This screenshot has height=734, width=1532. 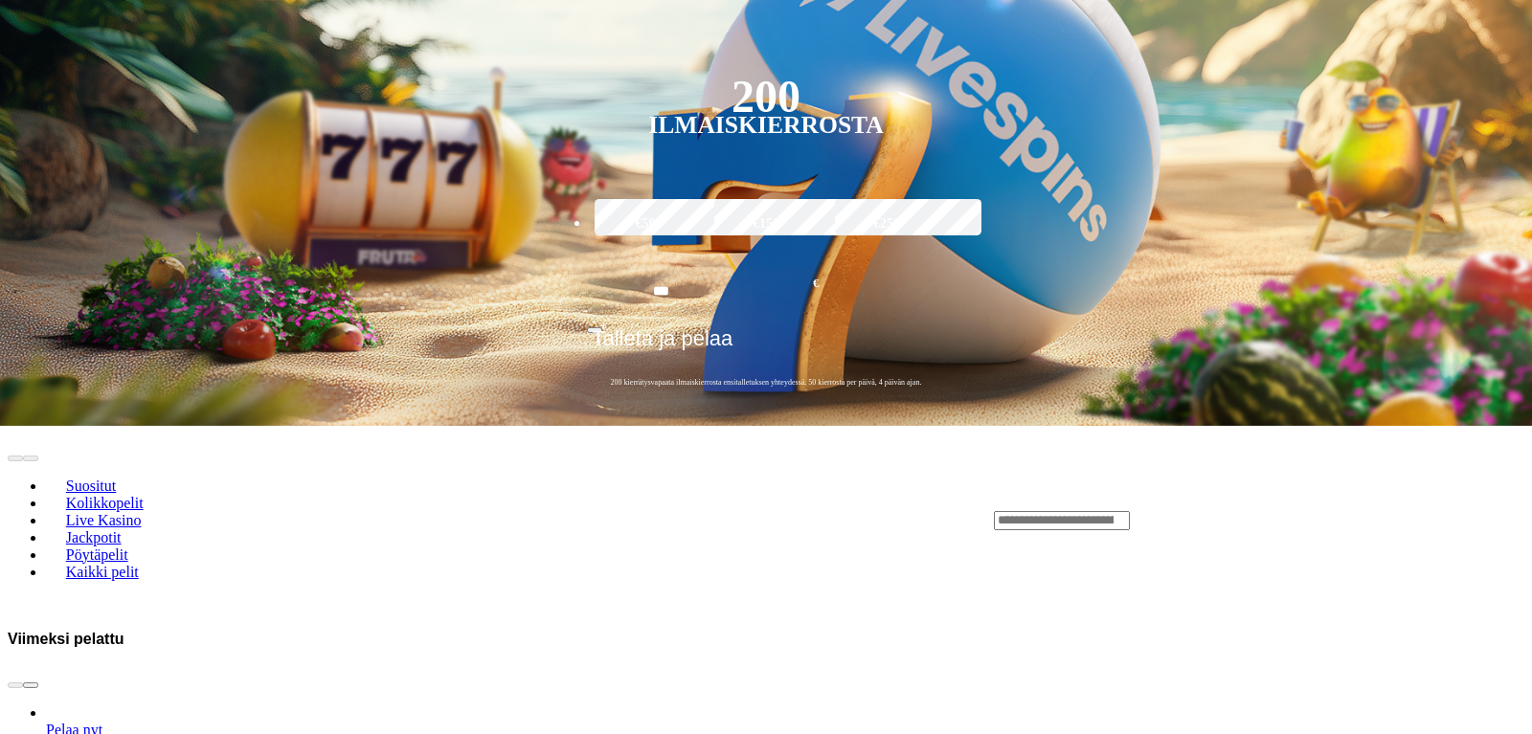 I want to click on label: €50, so click(x=645, y=224).